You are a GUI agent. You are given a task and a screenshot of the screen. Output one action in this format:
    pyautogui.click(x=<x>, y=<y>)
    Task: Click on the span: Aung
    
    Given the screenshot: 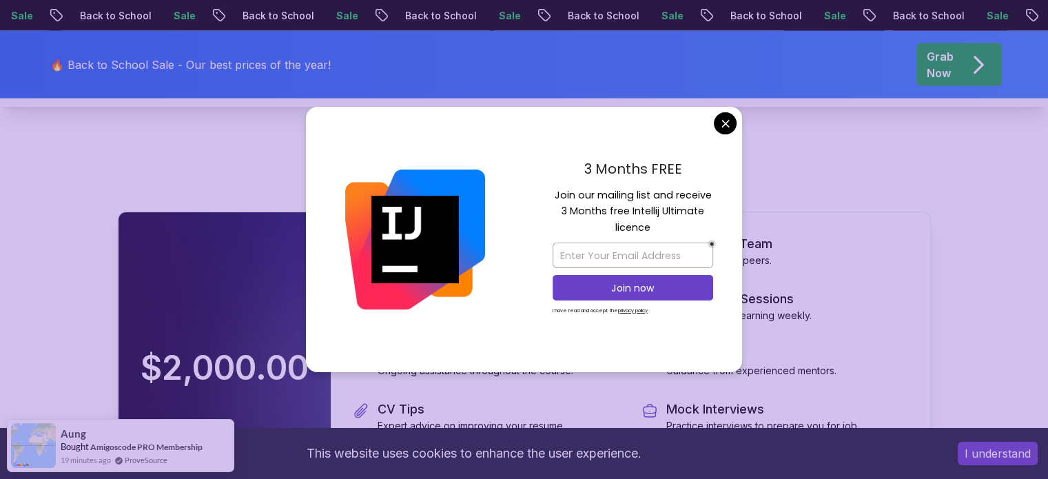 What is the action you would take?
    pyautogui.click(x=73, y=433)
    